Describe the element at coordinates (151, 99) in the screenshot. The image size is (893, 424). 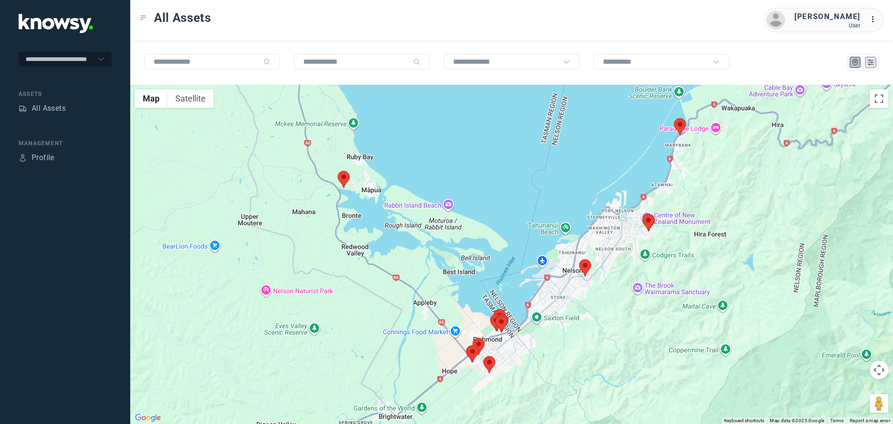
I see `button: Show street map` at that location.